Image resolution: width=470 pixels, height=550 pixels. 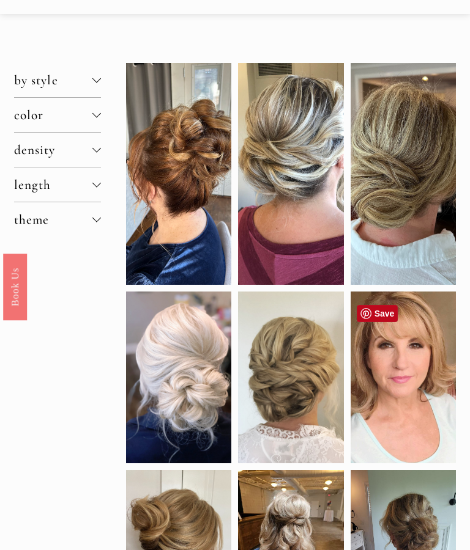 What do you see at coordinates (57, 219) in the screenshot?
I see `button: theme` at bounding box center [57, 219].